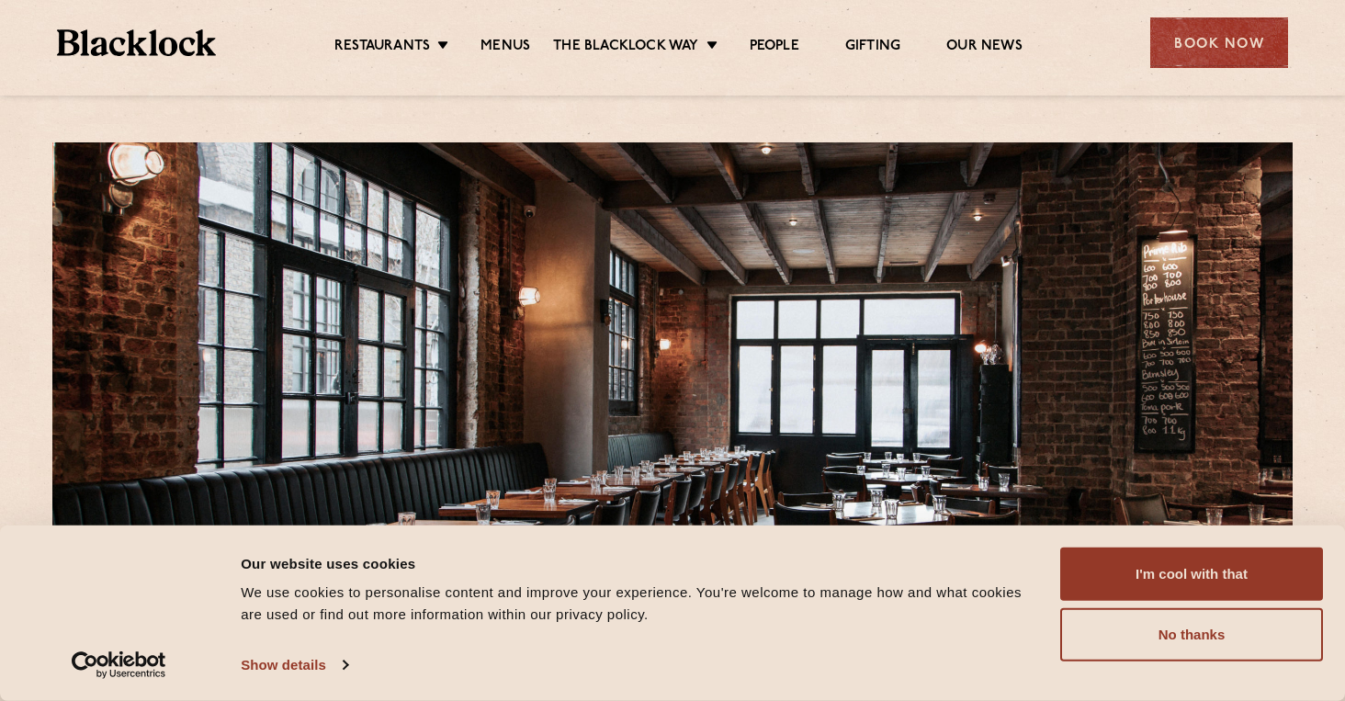 The width and height of the screenshot is (1345, 701). Describe the element at coordinates (640, 604) in the screenshot. I see `div: We use cookies to personalise content and improve your experience. You're welcome to manage how a...` at that location.